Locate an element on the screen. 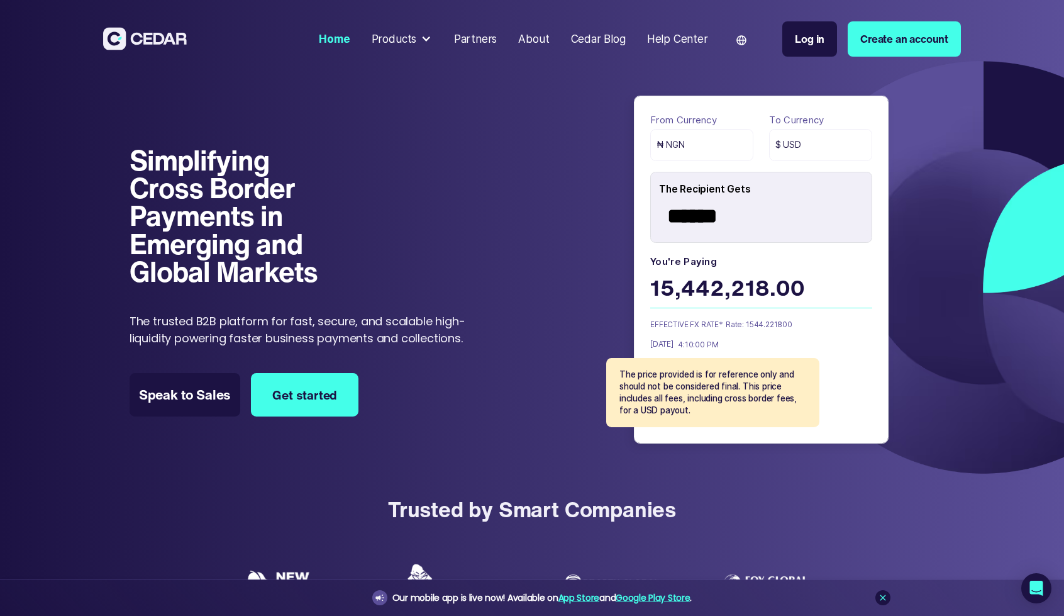 This screenshot has width=1064, height=616. form: payField is located at coordinates (761, 249).